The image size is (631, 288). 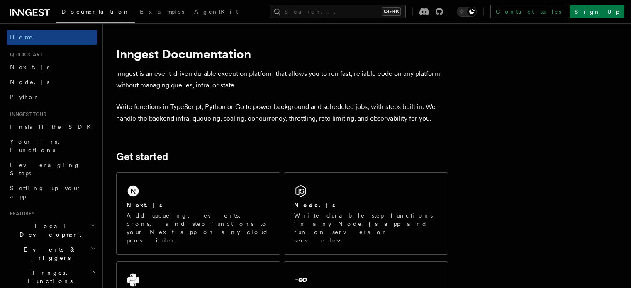 I want to click on h2: Next.js, so click(x=144, y=205).